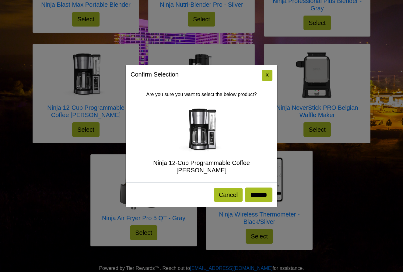 The height and width of the screenshot is (272, 403). Describe the element at coordinates (202, 130) in the screenshot. I see `img: Ninja 12-Cup Programmable Coffee Brewer` at that location.